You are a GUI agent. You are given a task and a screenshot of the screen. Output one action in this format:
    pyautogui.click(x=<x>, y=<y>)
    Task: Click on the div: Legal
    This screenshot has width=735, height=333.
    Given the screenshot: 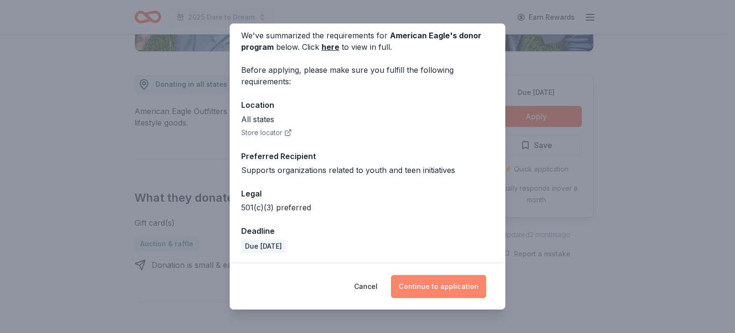 What is the action you would take?
    pyautogui.click(x=367, y=193)
    